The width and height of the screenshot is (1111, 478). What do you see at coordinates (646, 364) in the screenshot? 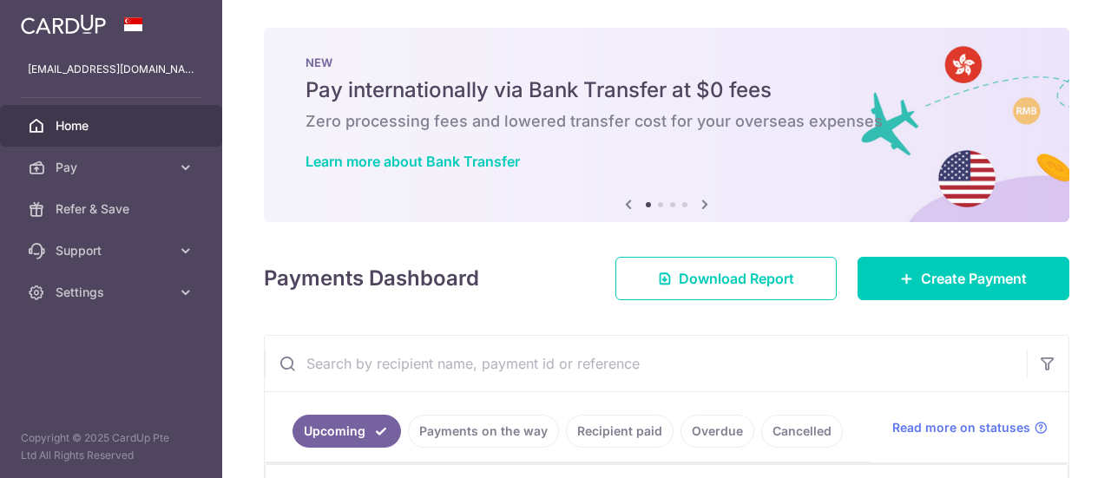
I see `input: Search by recipient name, payment id or reference` at bounding box center [646, 364].